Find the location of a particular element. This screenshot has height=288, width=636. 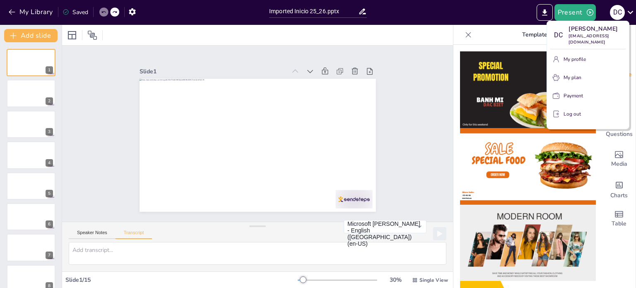

p: My plan is located at coordinates (572, 77).